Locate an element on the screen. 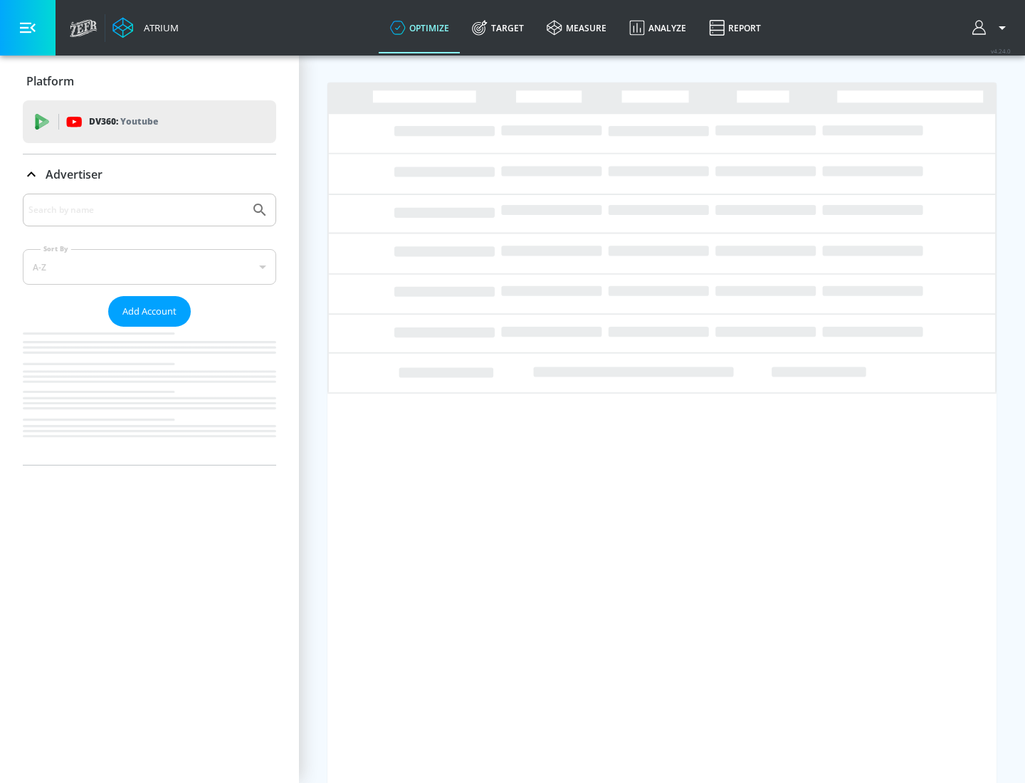 The width and height of the screenshot is (1025, 783). label: Sort By is located at coordinates (56, 248).